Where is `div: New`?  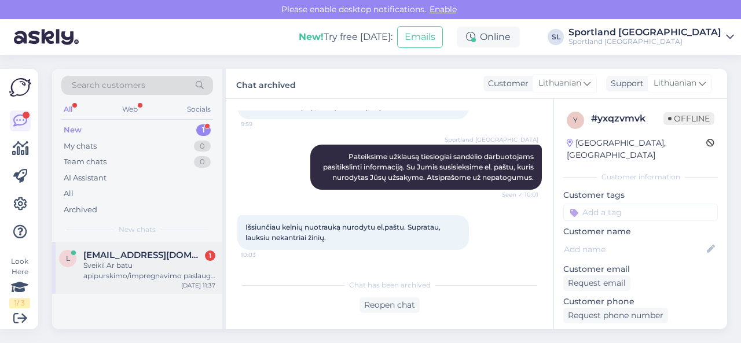
div: New is located at coordinates (72, 130).